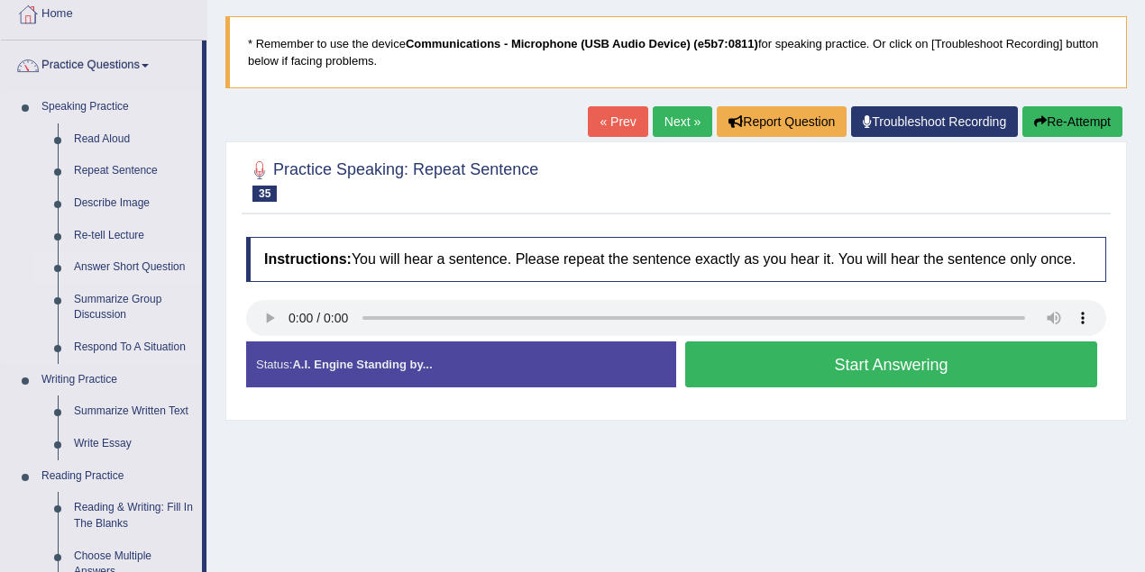 The image size is (1145, 572). I want to click on button: Report Question, so click(781, 122).